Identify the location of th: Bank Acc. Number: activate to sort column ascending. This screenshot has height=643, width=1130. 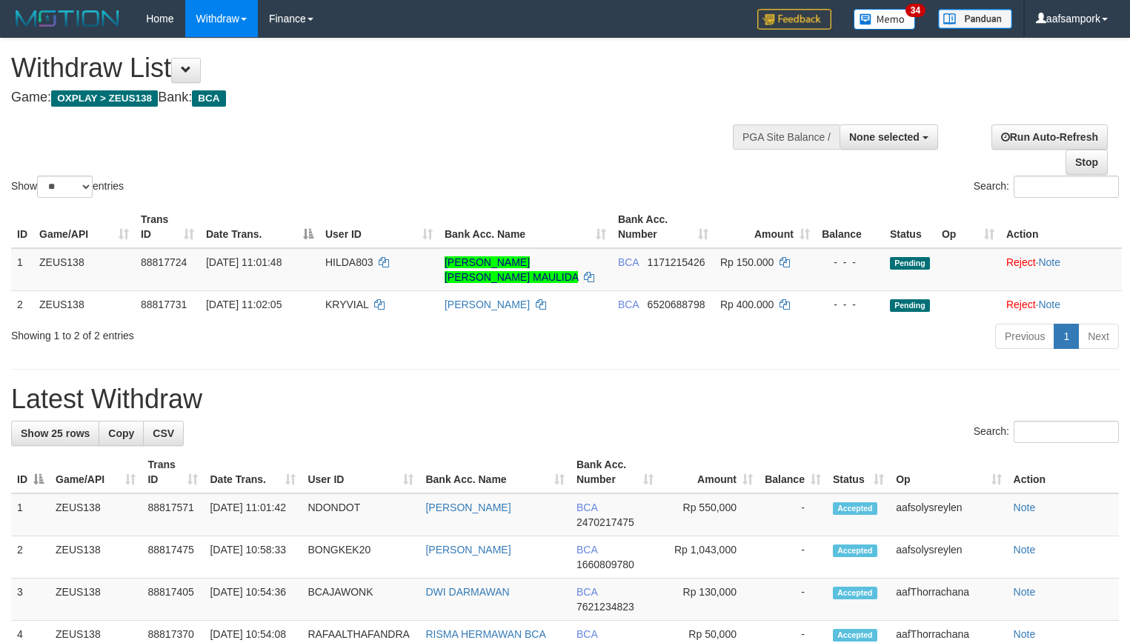
(663, 227).